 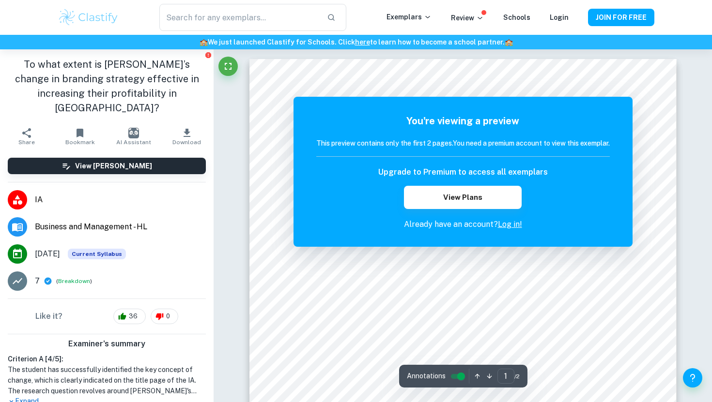 What do you see at coordinates (463, 172) in the screenshot?
I see `h6: Upgrade to Premium to access all exemplars` at bounding box center [463, 172].